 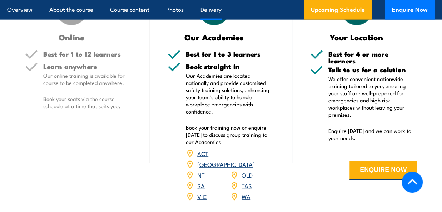 I want to click on h5: Book straight in, so click(x=230, y=66).